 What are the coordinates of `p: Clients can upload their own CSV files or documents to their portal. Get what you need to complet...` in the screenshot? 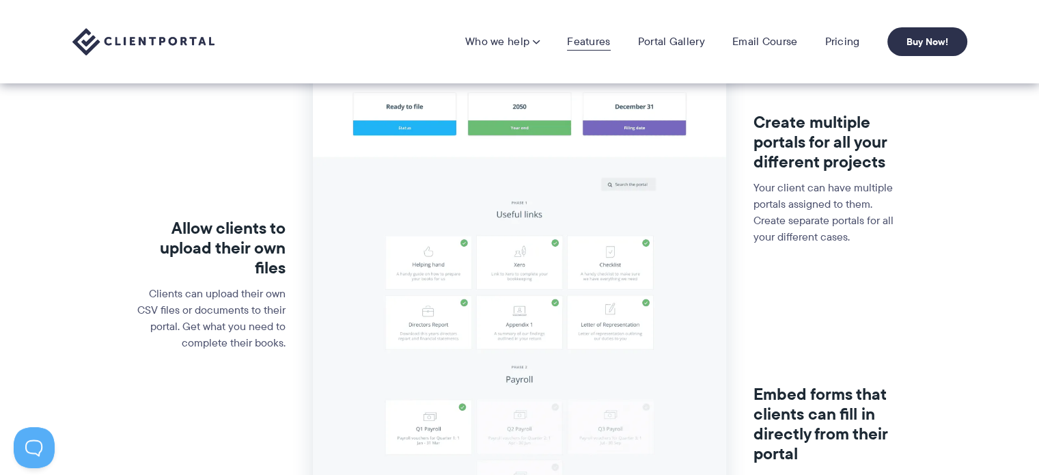 It's located at (210, 318).